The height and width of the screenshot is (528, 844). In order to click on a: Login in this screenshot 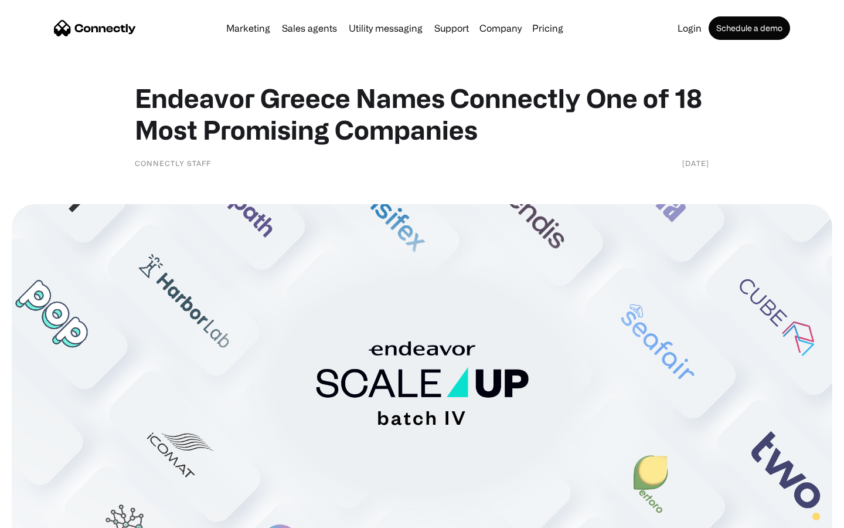, I will do `click(689, 28)`.